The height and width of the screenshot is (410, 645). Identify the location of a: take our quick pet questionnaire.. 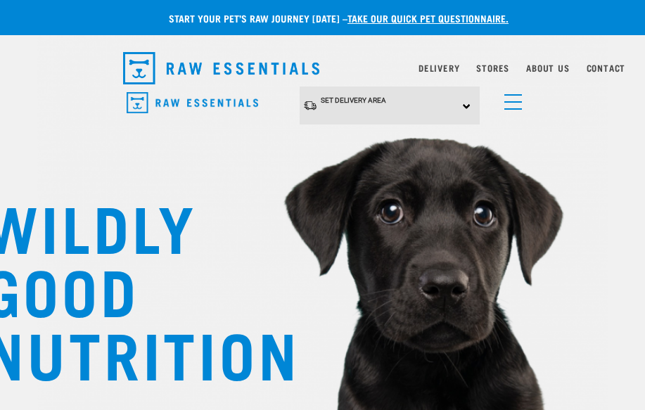
(428, 18).